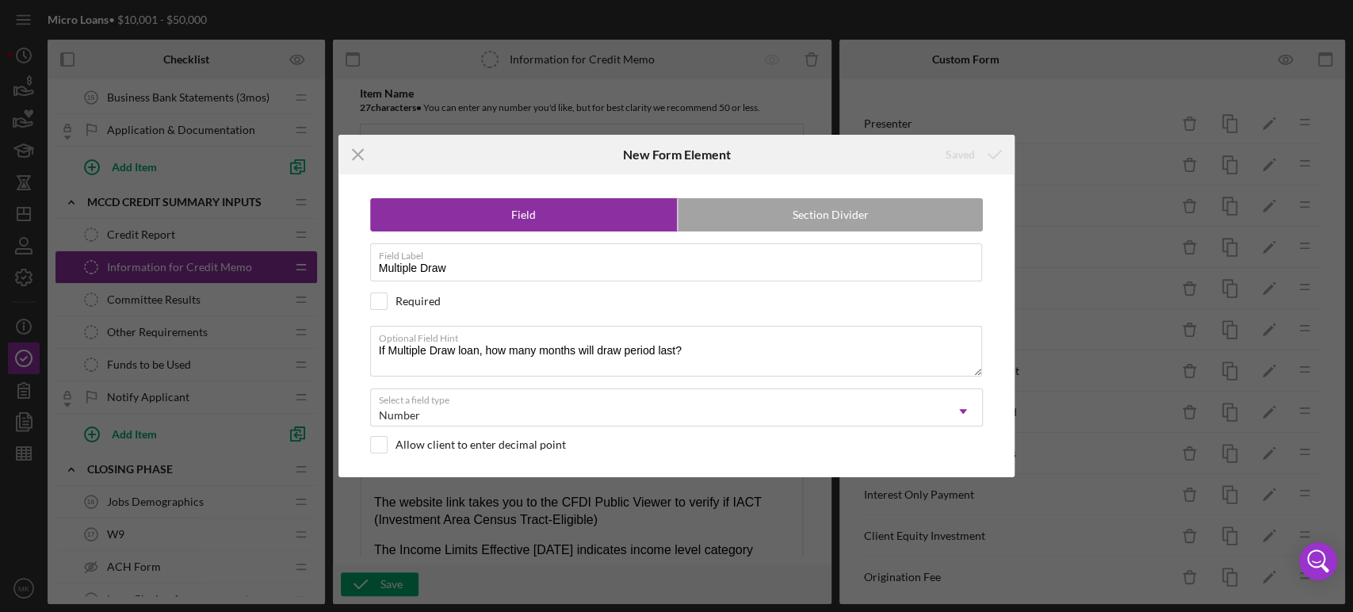  Describe the element at coordinates (972, 155) in the screenshot. I see `button: Saved` at that location.